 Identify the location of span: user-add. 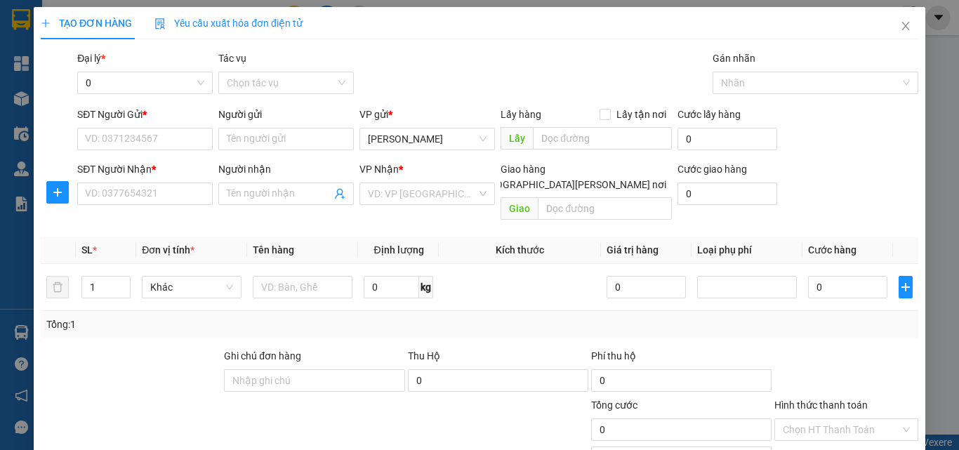
(340, 194).